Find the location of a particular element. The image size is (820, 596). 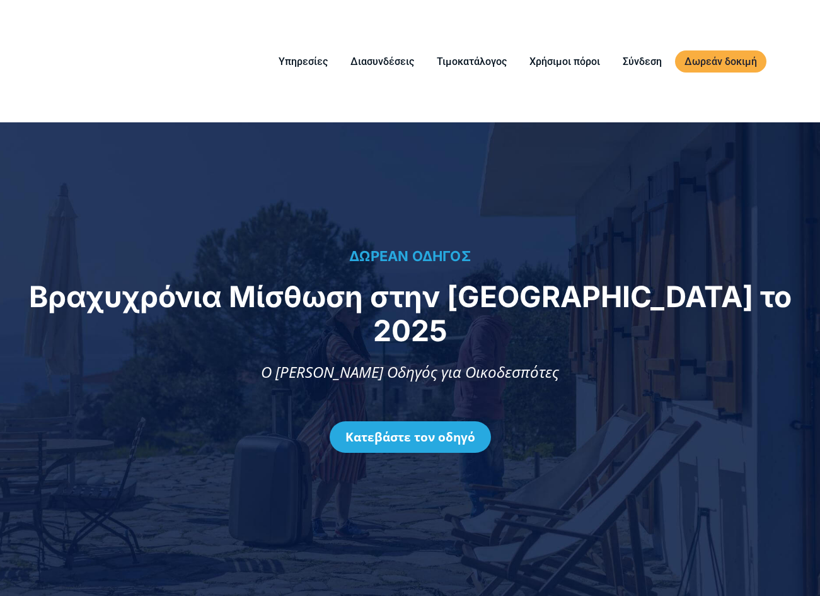

a: Χρήσιμοι πόροι is located at coordinates (565, 61).